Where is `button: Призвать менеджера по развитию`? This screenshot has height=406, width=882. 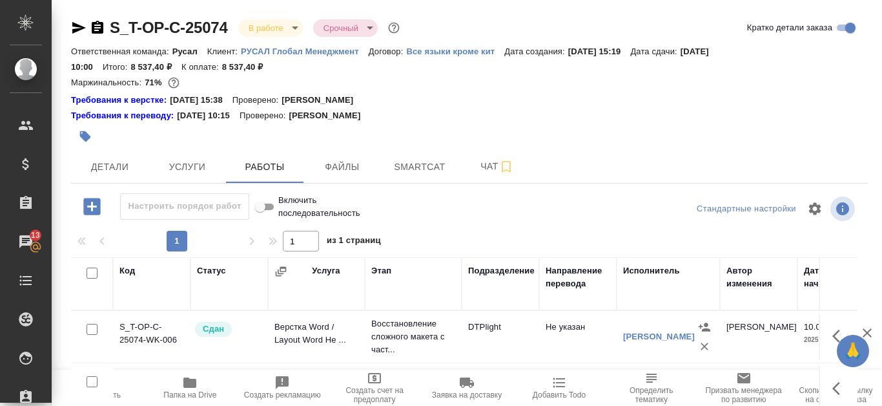
button: Призвать менеджера по развитию is located at coordinates (744, 388).